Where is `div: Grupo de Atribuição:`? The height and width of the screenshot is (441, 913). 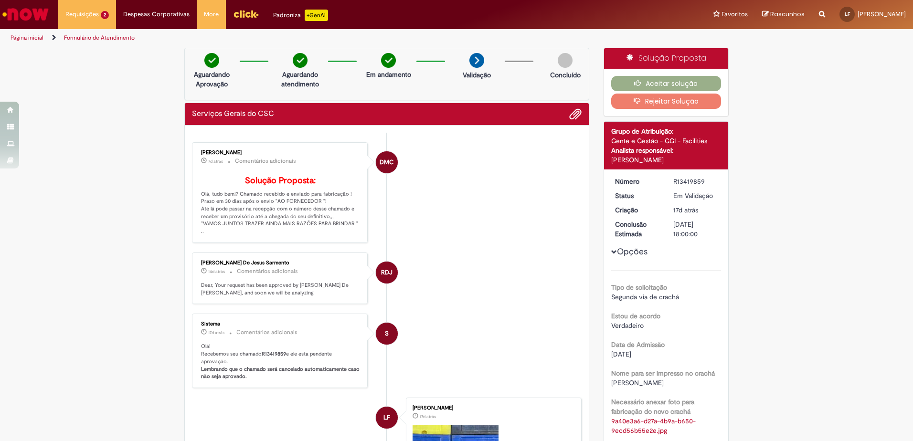 div: Grupo de Atribuição: is located at coordinates (666, 131).